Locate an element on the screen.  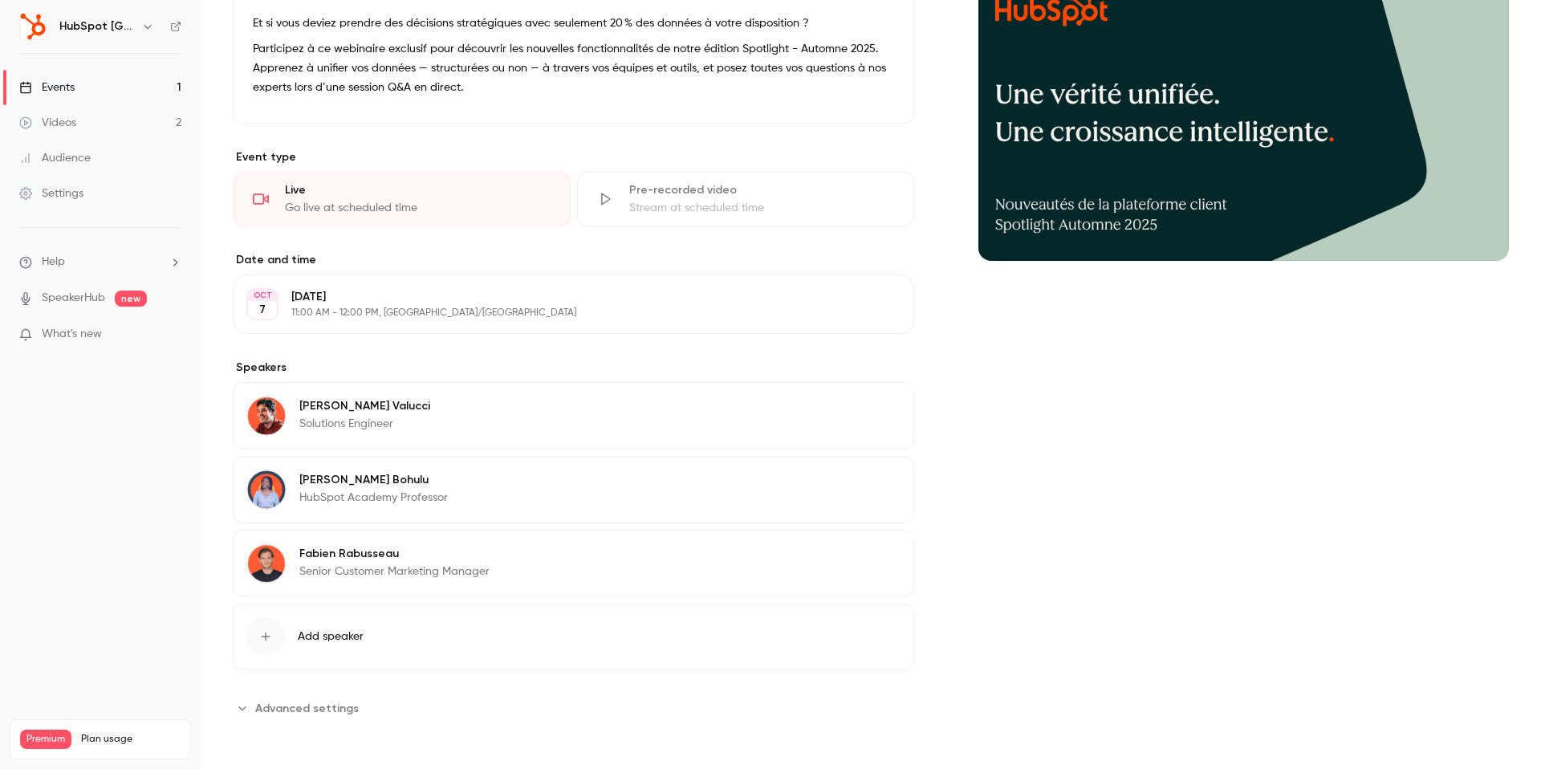
div: Live is located at coordinates (417, 190).